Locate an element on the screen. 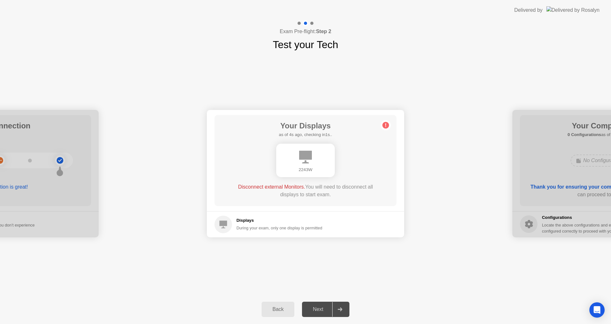 This screenshot has height=324, width=611. button: Next is located at coordinates (325, 309).